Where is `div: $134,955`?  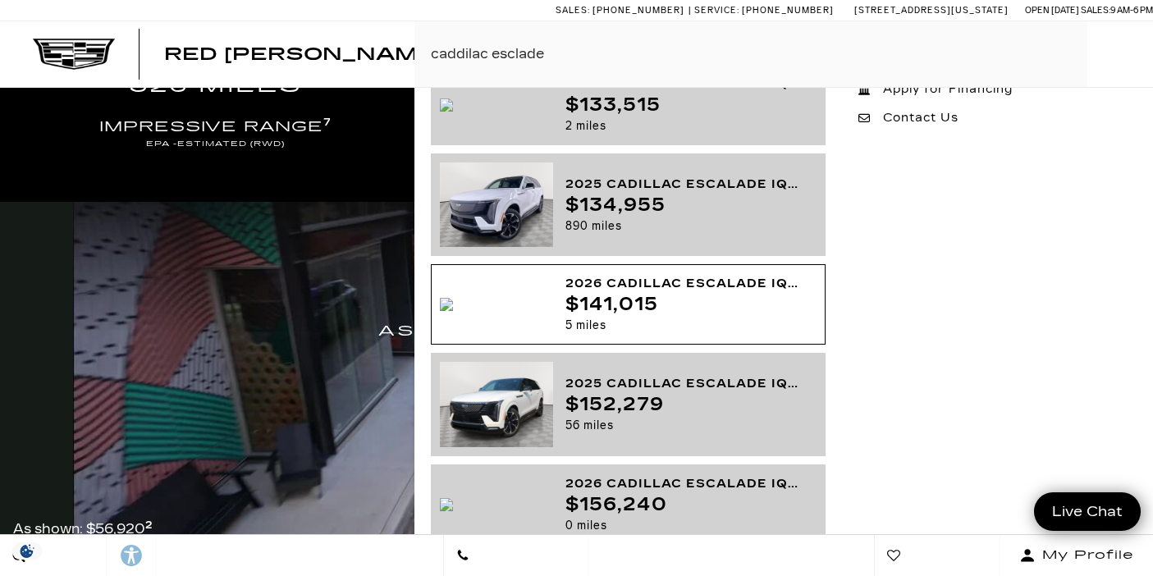
div: $134,955 is located at coordinates (684, 205).